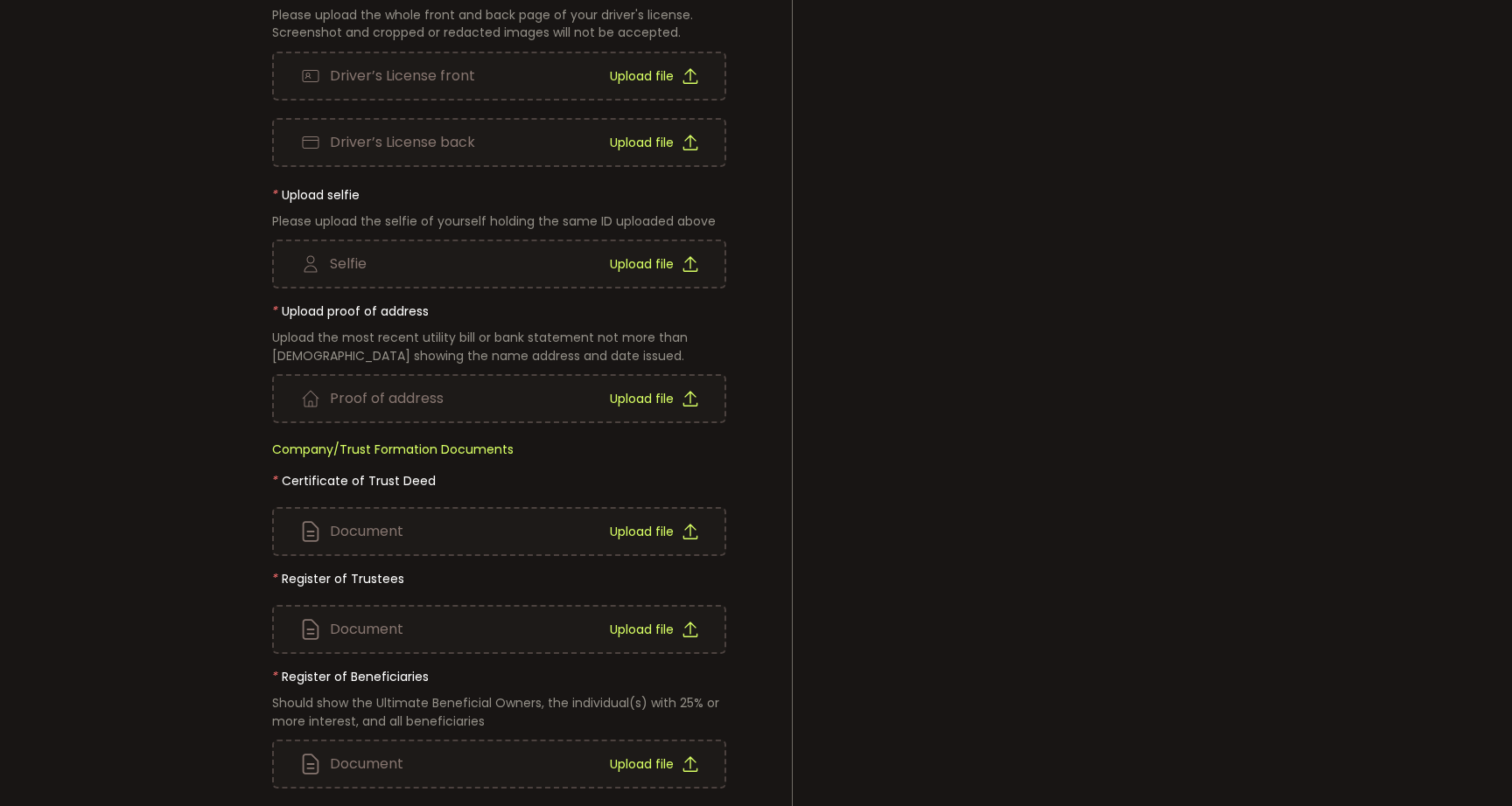 This screenshot has width=1512, height=806. I want to click on span: Proof of address, so click(387, 399).